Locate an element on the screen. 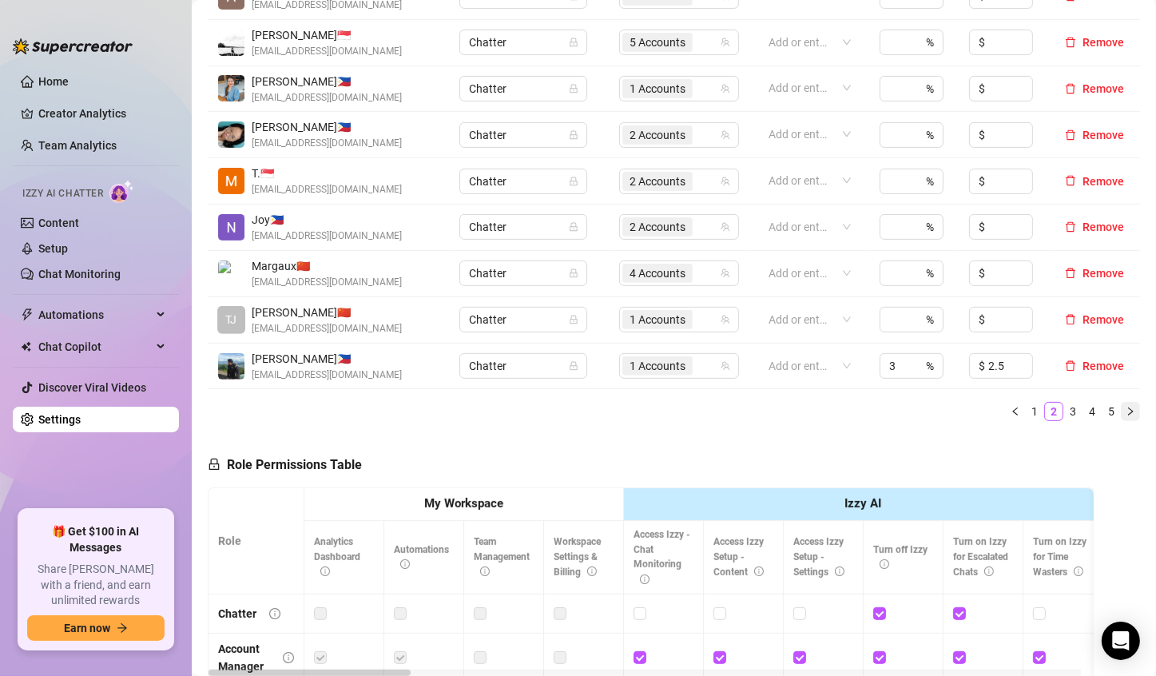 Image resolution: width=1156 pixels, height=676 pixels. span: Workspace Settings & Billing is located at coordinates (577, 557).